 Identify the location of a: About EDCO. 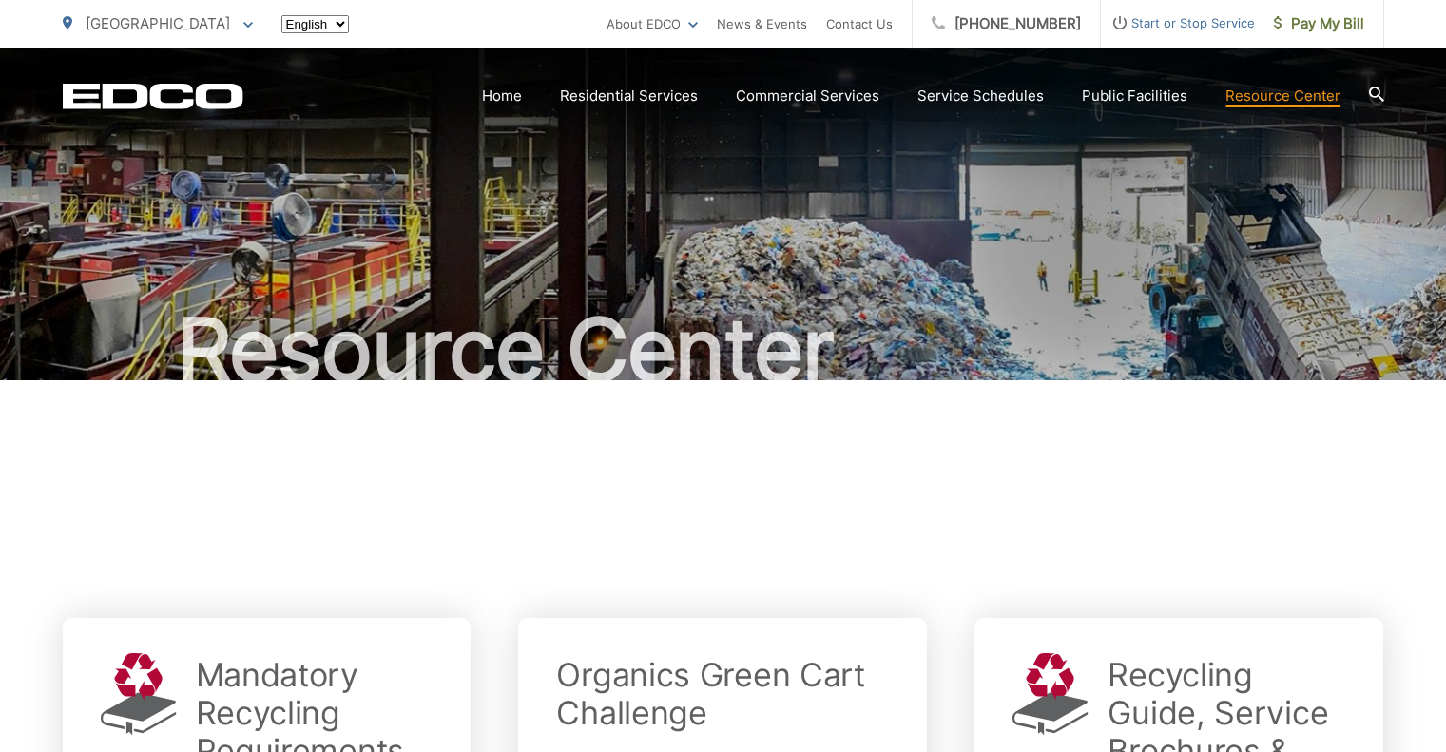
(652, 24).